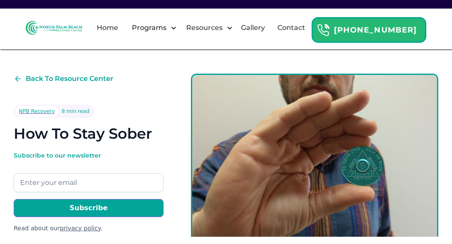 The height and width of the screenshot is (244, 452). I want to click on div: Subscribe to our newsletter, so click(89, 155).